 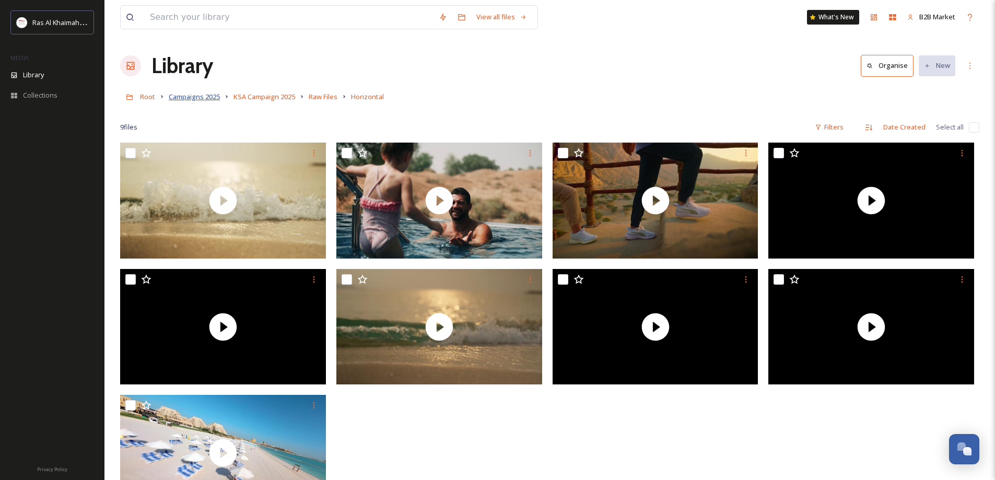 I want to click on button: Organise, so click(x=887, y=65).